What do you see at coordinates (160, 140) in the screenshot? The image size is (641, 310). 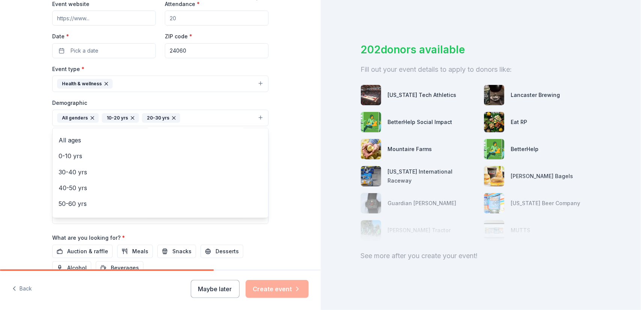 I see `span: All ages` at bounding box center [160, 140].